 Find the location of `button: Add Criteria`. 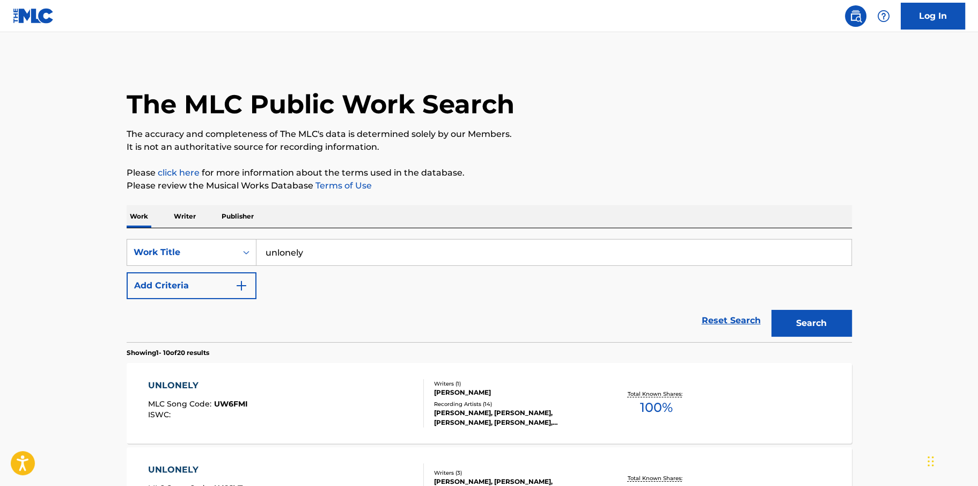

button: Add Criteria is located at coordinates (192, 285).